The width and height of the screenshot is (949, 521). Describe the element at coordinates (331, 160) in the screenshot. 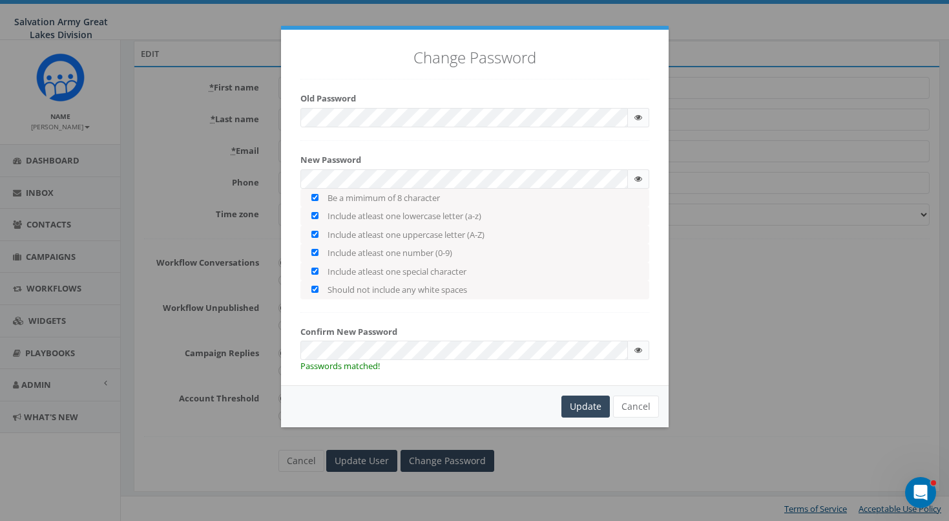

I see `label: New Password` at that location.